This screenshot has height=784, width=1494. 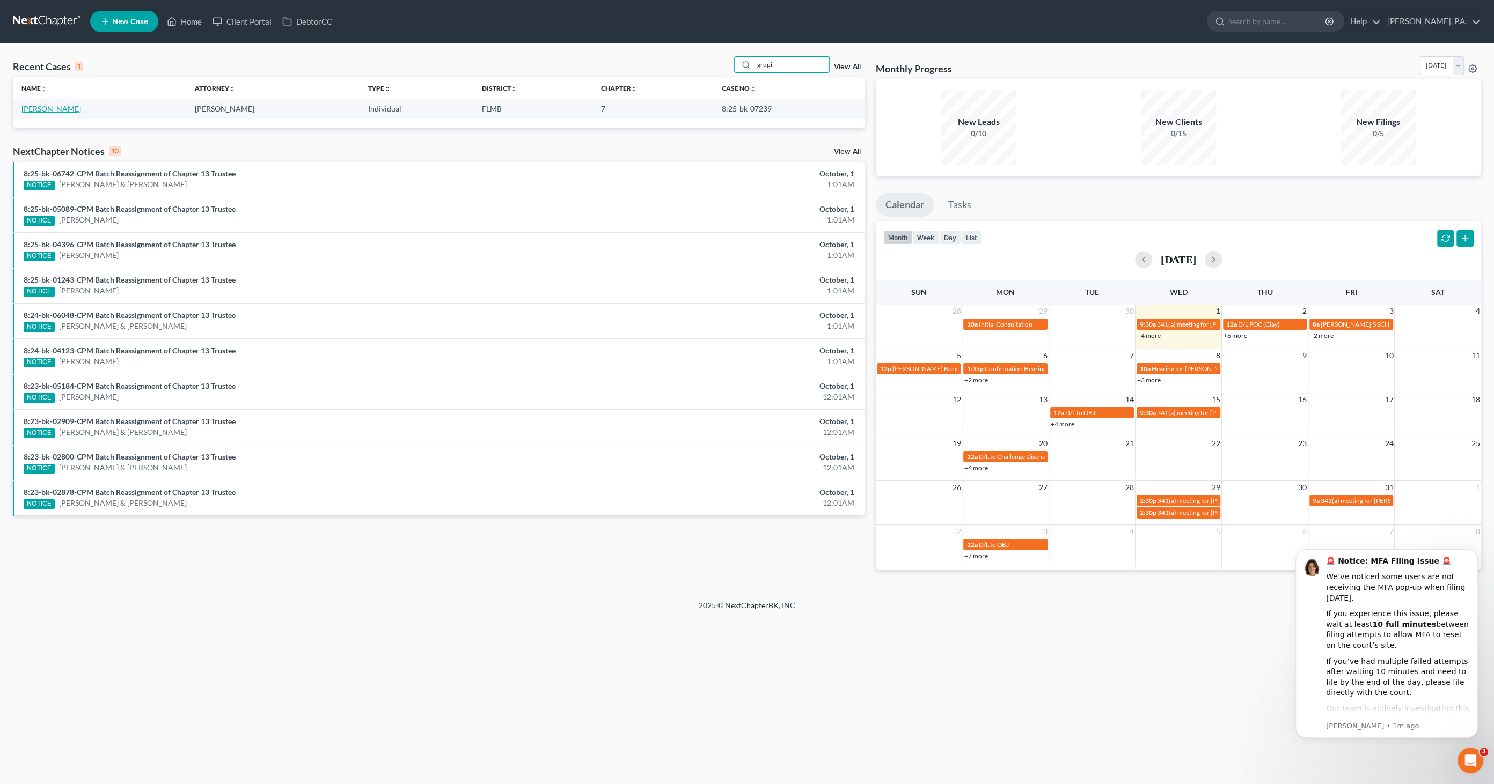 What do you see at coordinates (129, 350) in the screenshot?
I see `a: 8:24-bk-04123-CPM Batch Reassignment of Chapter 13 Trustee` at bounding box center [129, 350].